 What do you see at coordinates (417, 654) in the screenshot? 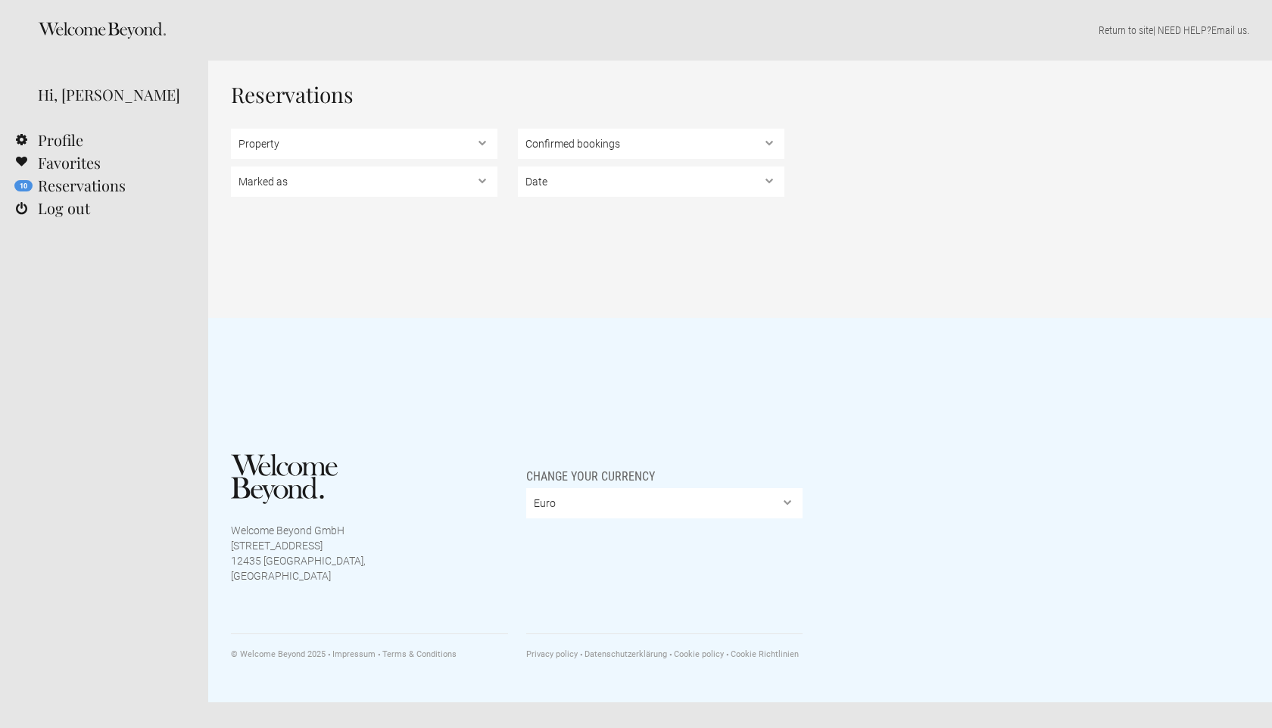
I see `a: Terms & Conditions` at bounding box center [417, 654].